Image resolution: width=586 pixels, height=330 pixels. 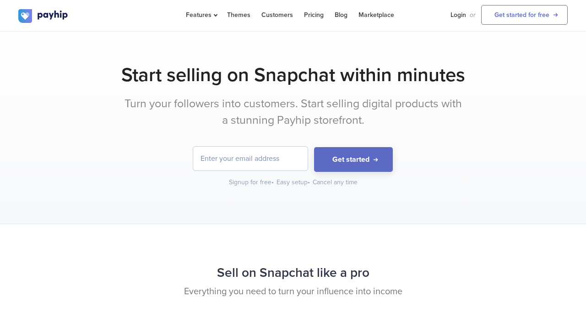 I want to click on p: Turn your followers into customers. Start selling digital products with a stunning Payhip storefr..., so click(x=293, y=112).